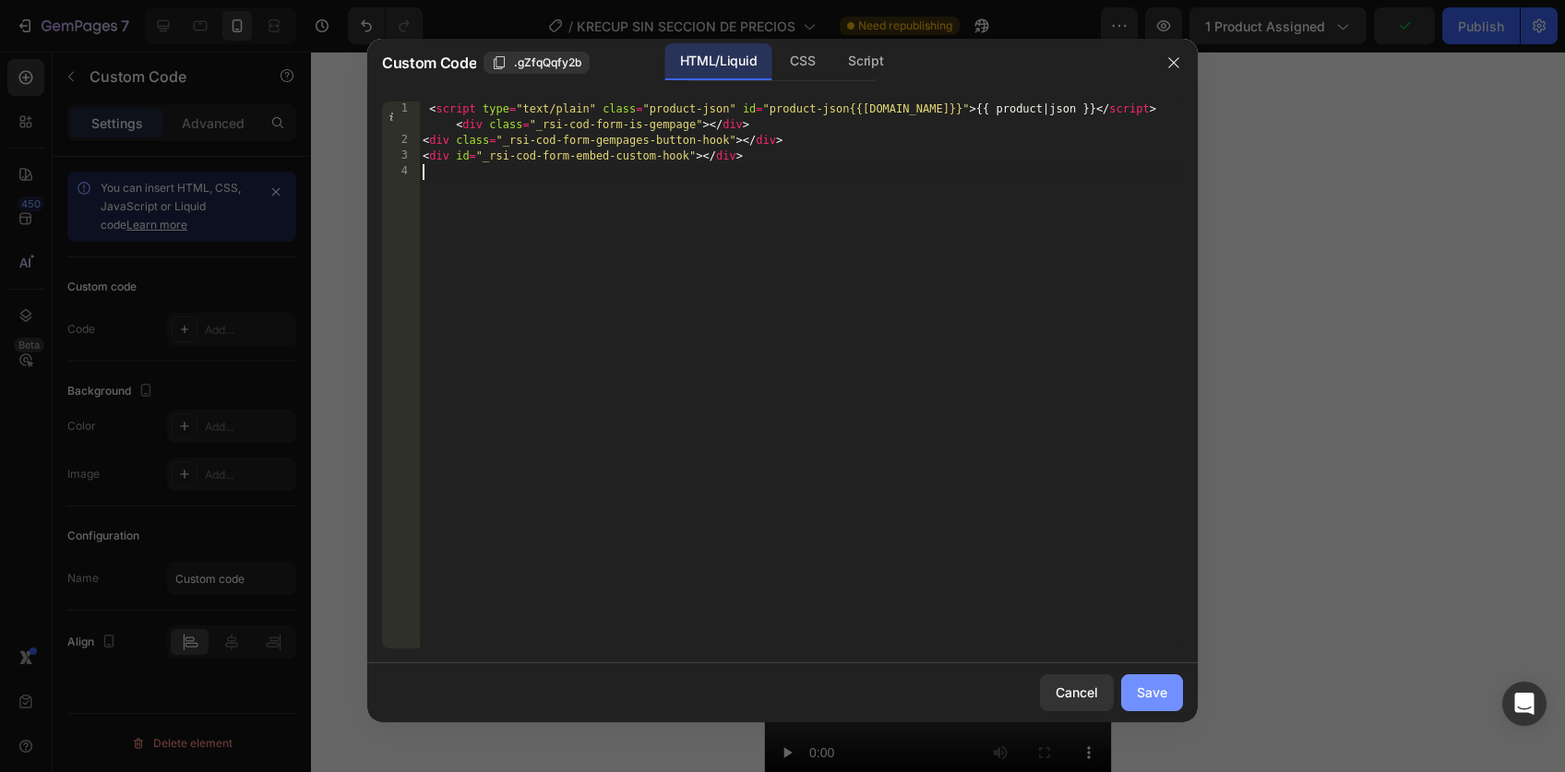 This screenshot has height=772, width=1565. I want to click on div: Save, so click(1152, 692).